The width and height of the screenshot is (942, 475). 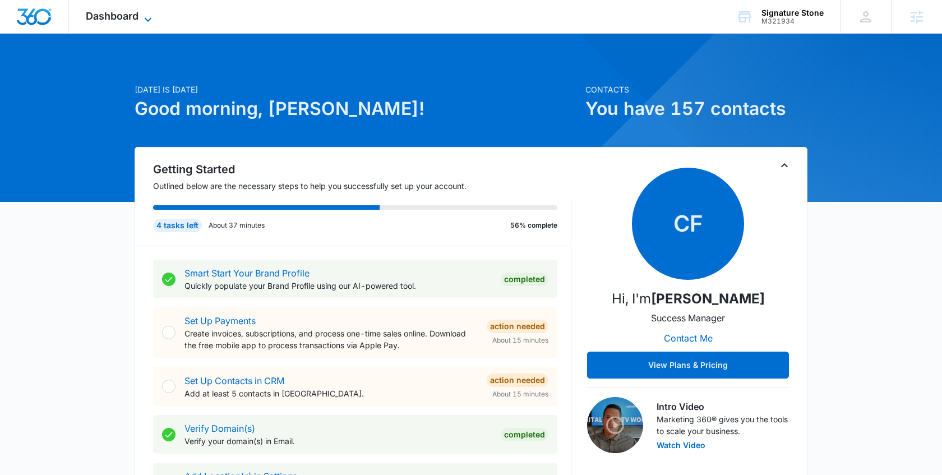 What do you see at coordinates (615, 425) in the screenshot?
I see `img: Intro Video` at bounding box center [615, 425].